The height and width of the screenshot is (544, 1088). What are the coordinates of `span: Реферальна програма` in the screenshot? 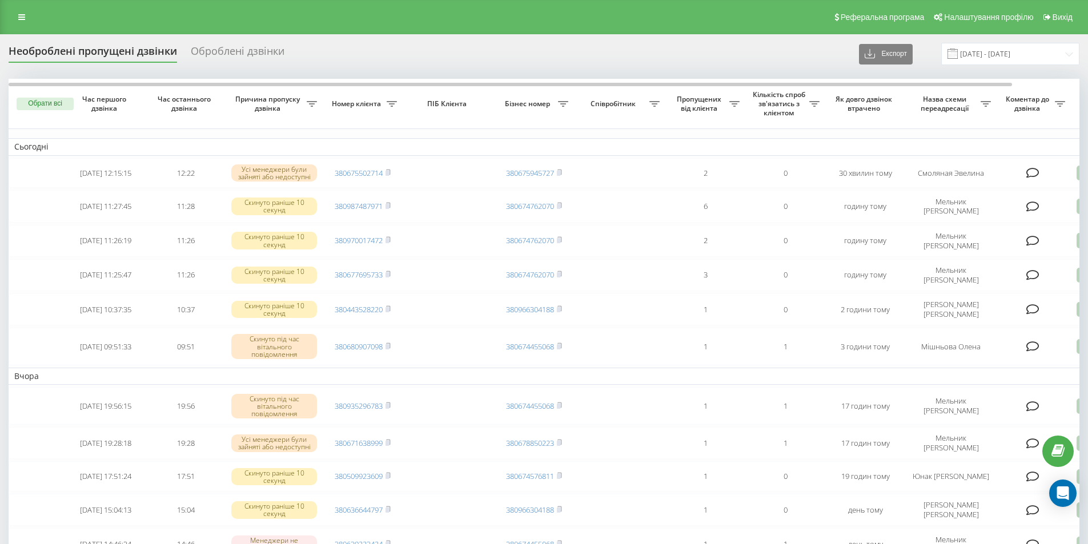 It's located at (883, 17).